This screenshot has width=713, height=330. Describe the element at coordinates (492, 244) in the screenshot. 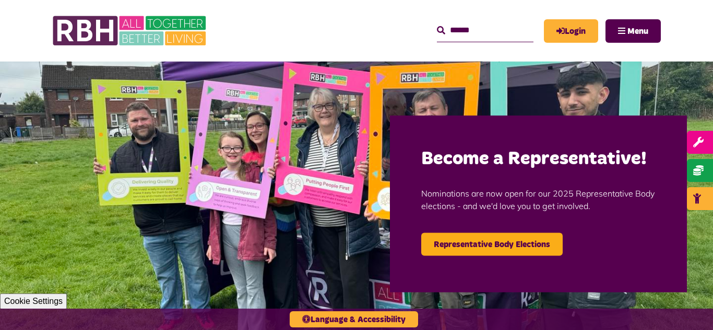

I see `a: Representative Body Elections` at that location.